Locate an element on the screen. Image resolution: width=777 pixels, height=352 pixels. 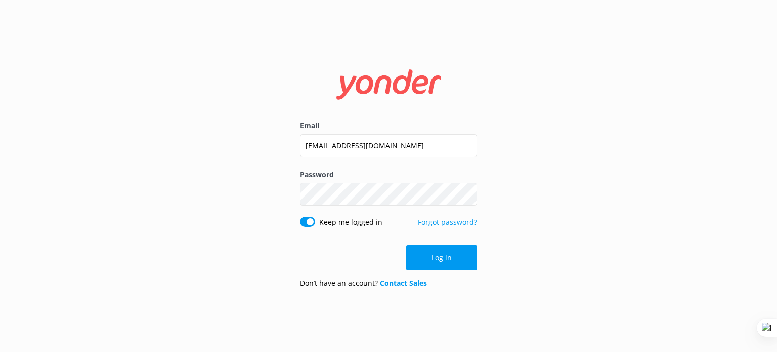
a: Contact Sales is located at coordinates (403, 282).